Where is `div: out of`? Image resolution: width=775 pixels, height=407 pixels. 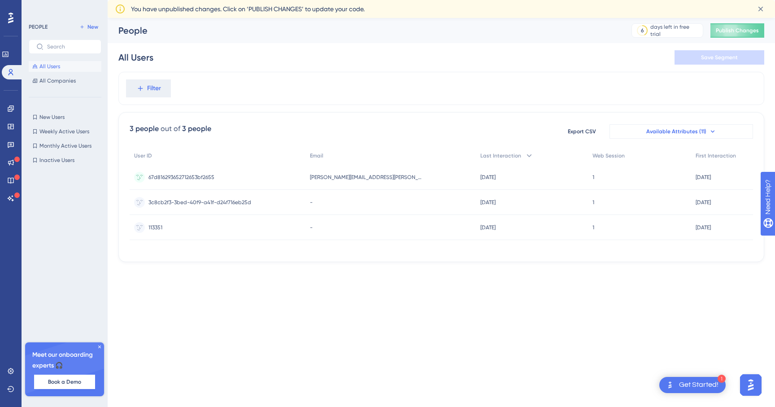 div: out of is located at coordinates (171, 129).